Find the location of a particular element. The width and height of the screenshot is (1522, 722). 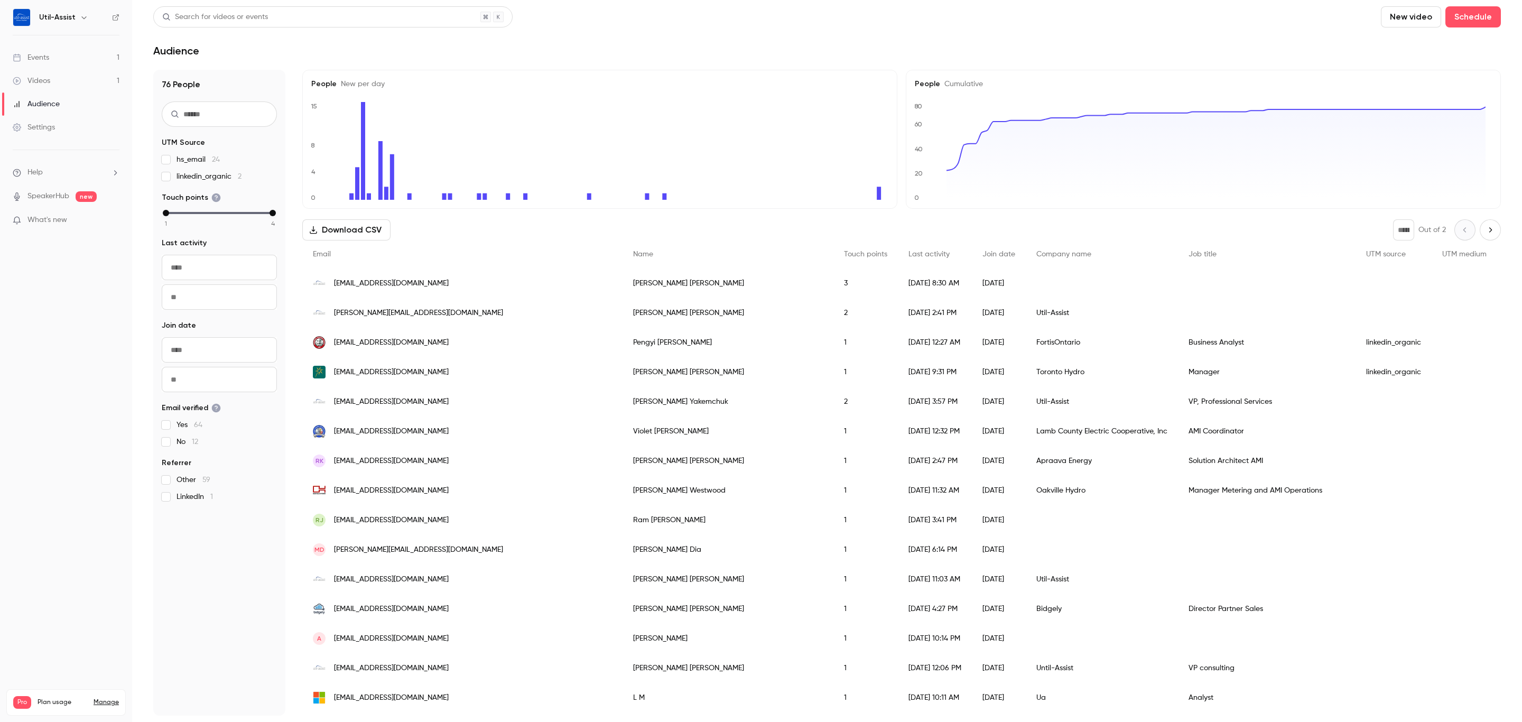

span: Other is located at coordinates (193, 480).